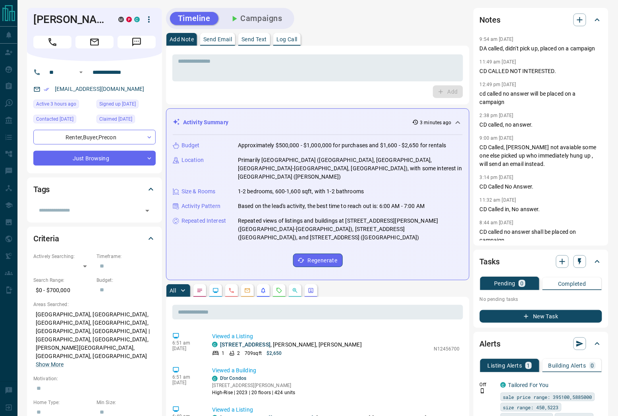 This screenshot has height=416, width=618. What do you see at coordinates (541, 98) in the screenshot?
I see `p: cd called no answer will be placed on a campaign` at bounding box center [541, 98].